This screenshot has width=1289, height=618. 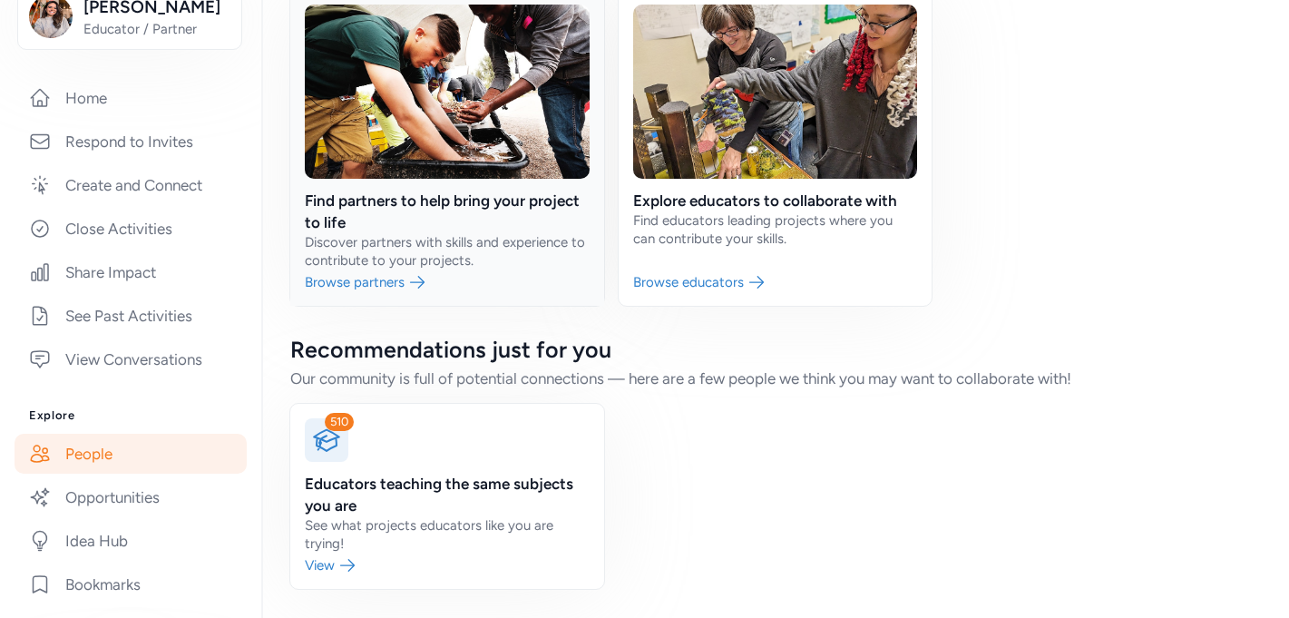 I want to click on a: View Conversations, so click(x=131, y=359).